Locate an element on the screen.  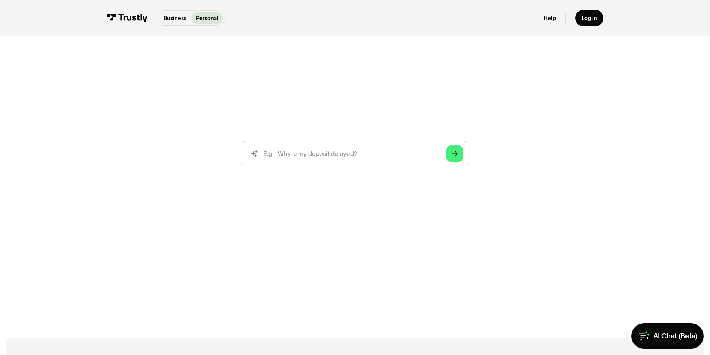
a: Help is located at coordinates (550, 18).